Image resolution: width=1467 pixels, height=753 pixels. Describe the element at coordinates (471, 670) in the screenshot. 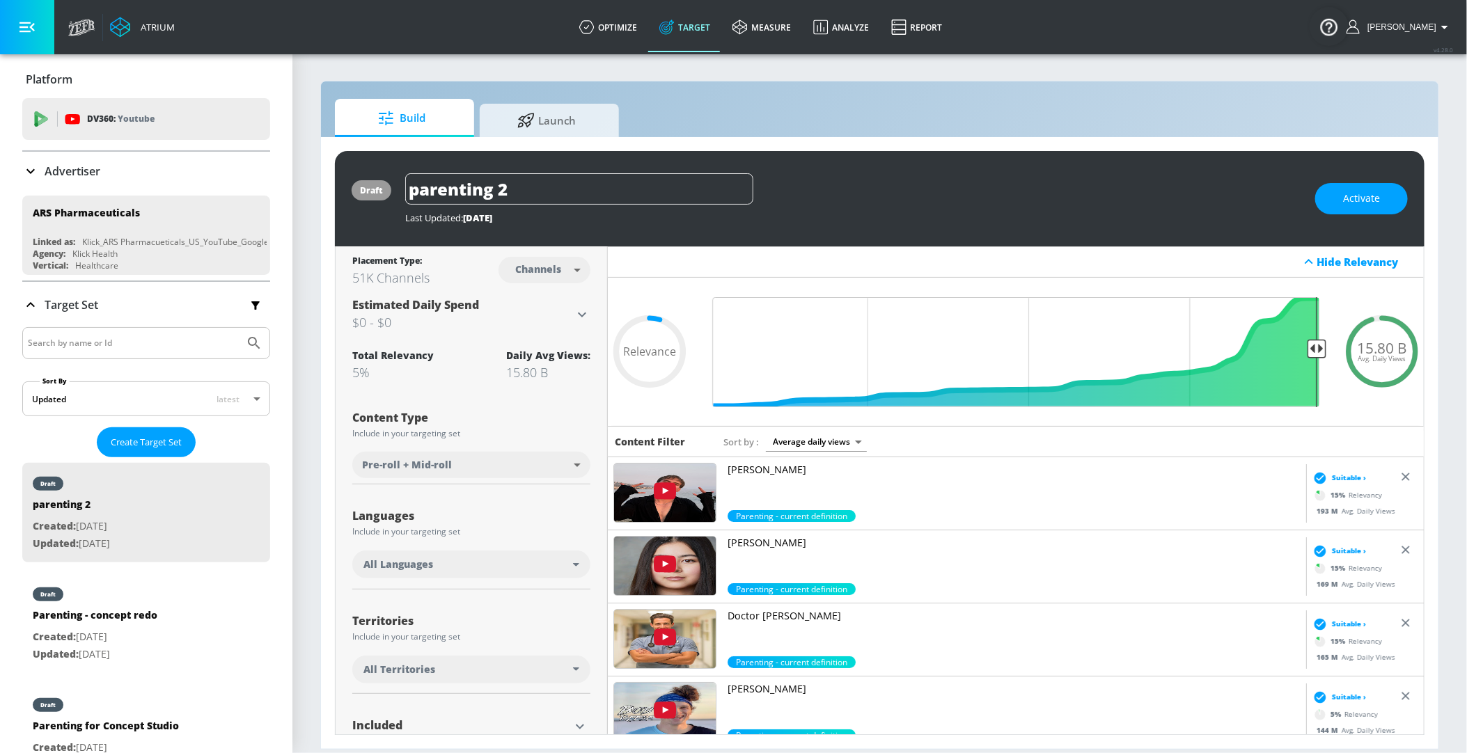

I see `div: All Territories` at that location.